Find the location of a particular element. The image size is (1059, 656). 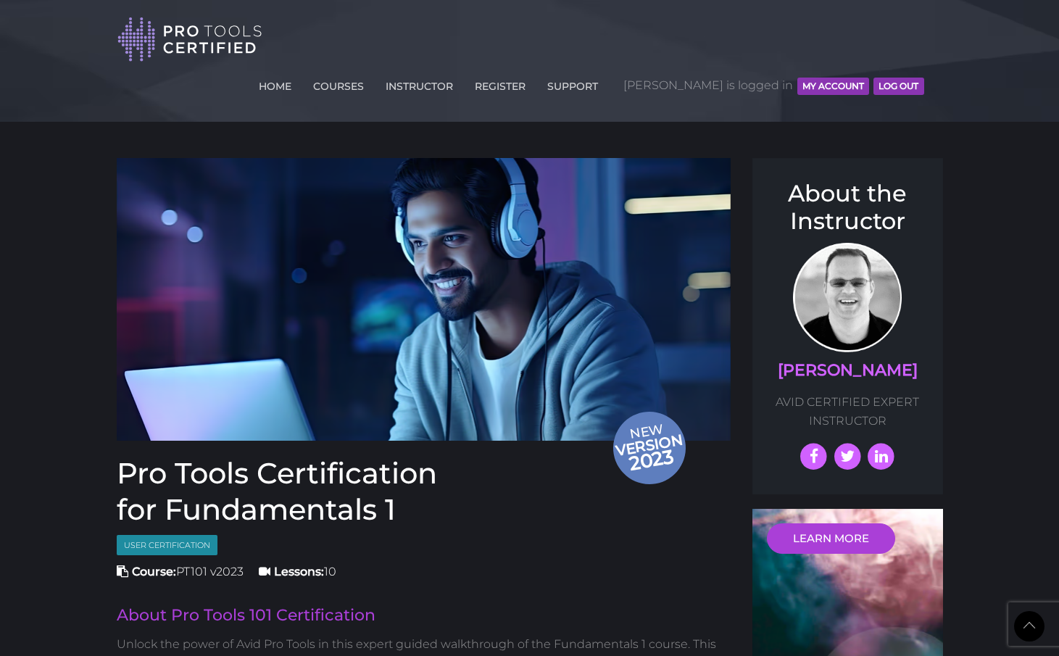

strong: Lessons: is located at coordinates (299, 571).